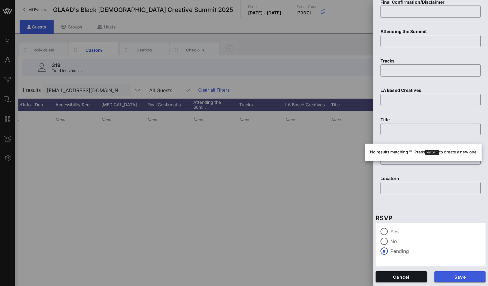  I want to click on p: Tracks, so click(431, 61).